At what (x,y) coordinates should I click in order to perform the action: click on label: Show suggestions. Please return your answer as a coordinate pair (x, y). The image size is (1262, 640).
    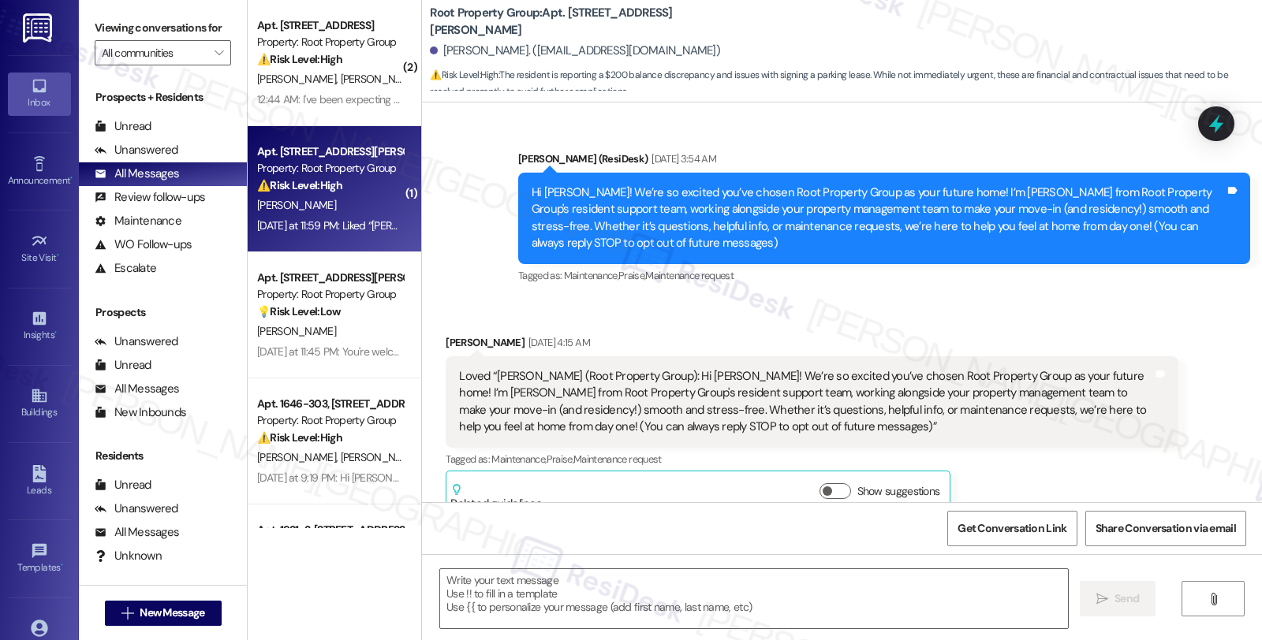
    Looking at the image, I should click on (898, 491).